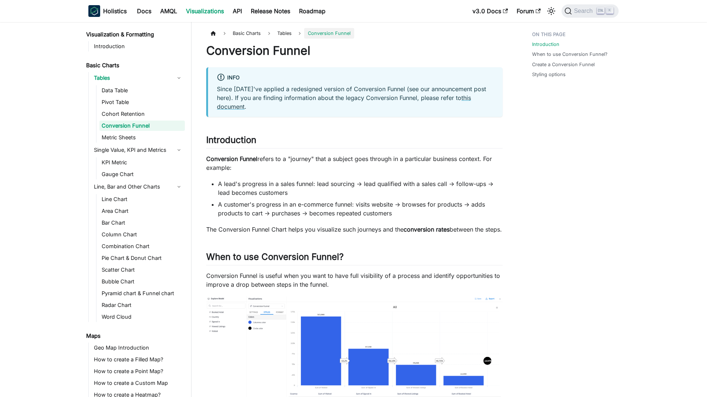  I want to click on a: this document, so click(344, 102).